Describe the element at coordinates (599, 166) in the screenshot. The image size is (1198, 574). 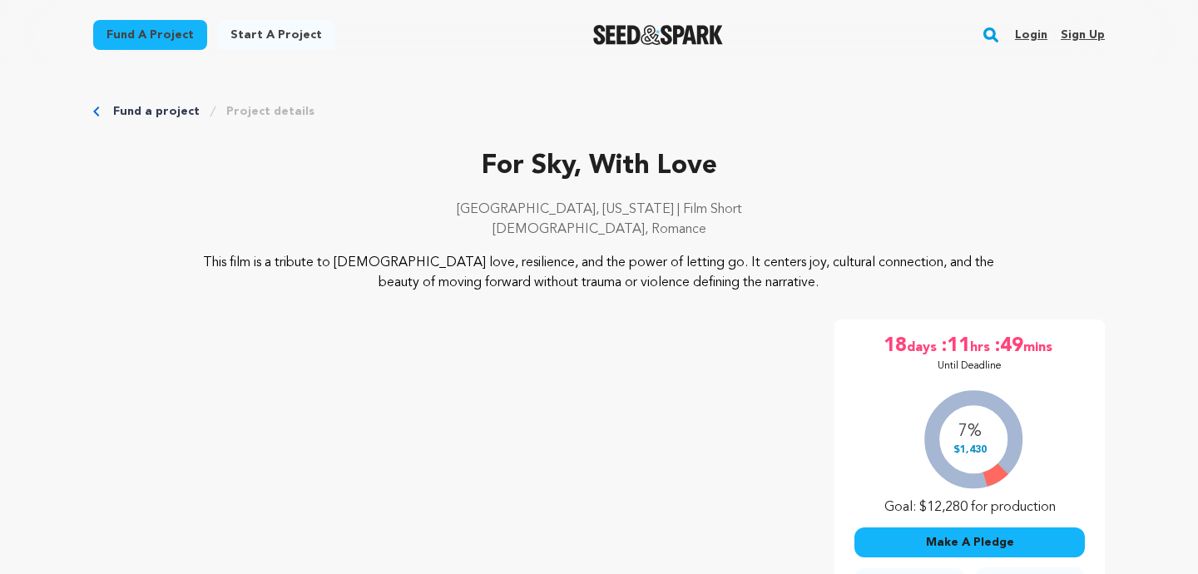
I see `p: For Sky, With Love` at that location.